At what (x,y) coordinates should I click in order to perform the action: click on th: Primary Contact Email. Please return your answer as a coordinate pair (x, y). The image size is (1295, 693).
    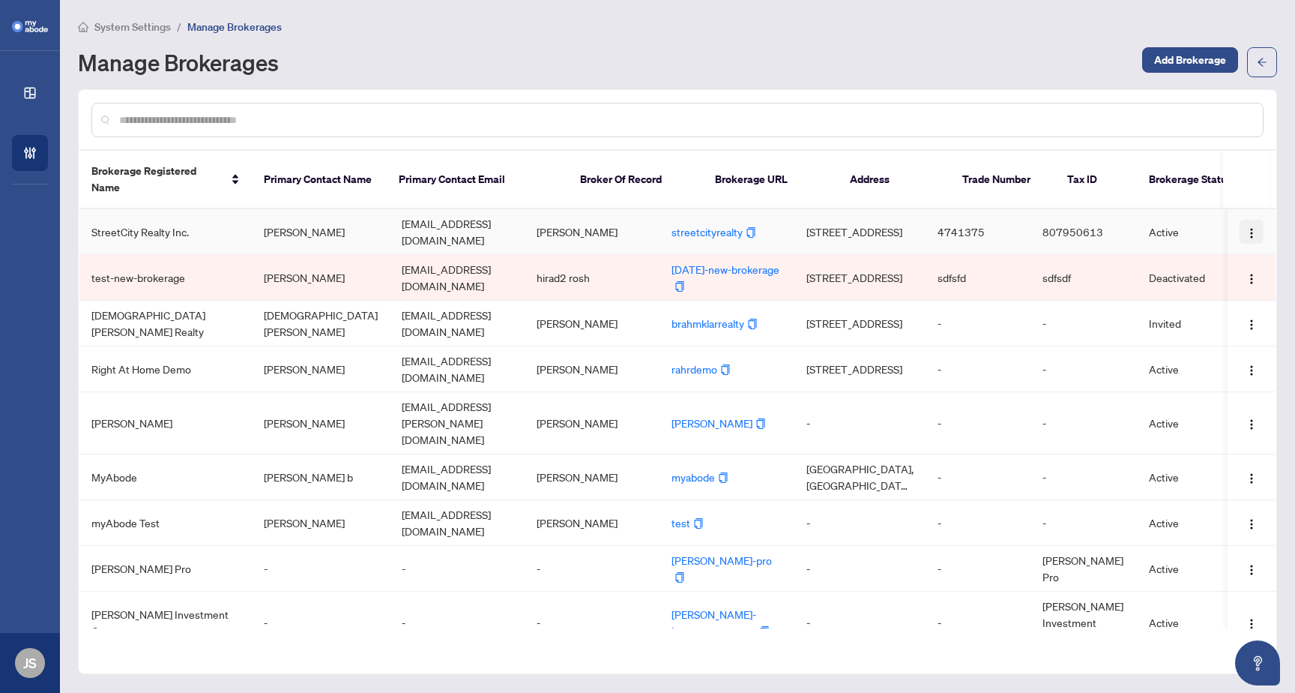
    Looking at the image, I should click on (477, 180).